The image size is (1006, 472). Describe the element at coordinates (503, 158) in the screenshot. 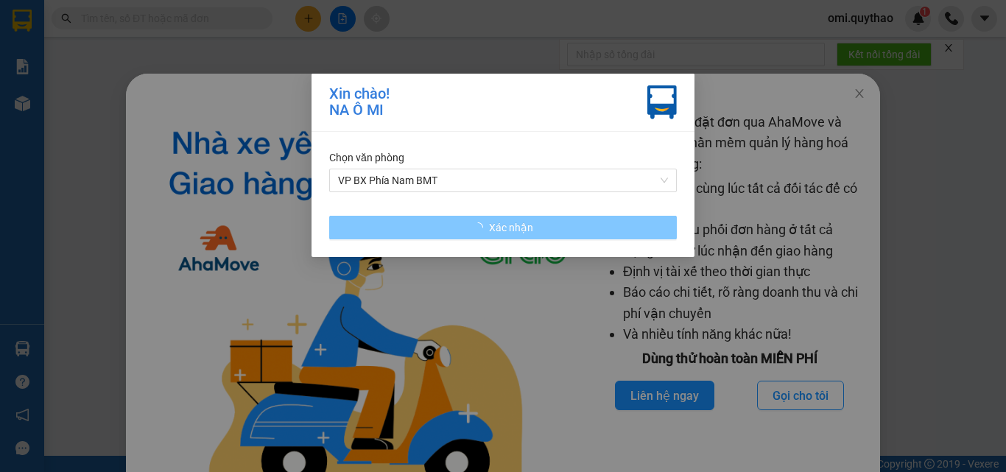

I see `div: Chọn văn phòng` at that location.